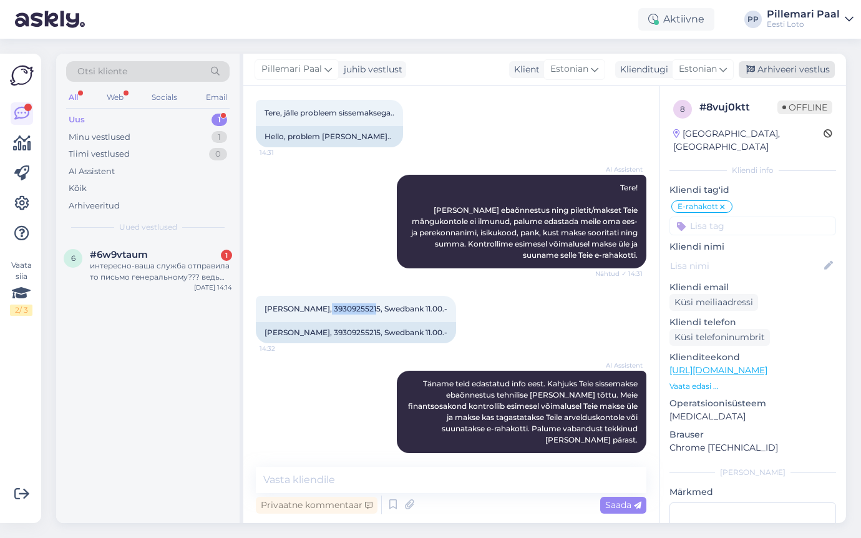 The image size is (861, 538). What do you see at coordinates (618, 458) in the screenshot?
I see `span: Nähtud ✓ 14:32` at bounding box center [618, 458].